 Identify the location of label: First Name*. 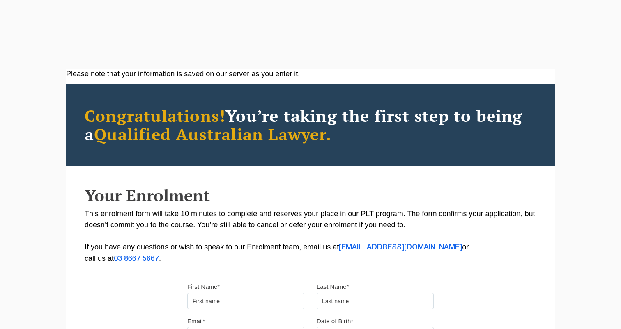
(203, 287).